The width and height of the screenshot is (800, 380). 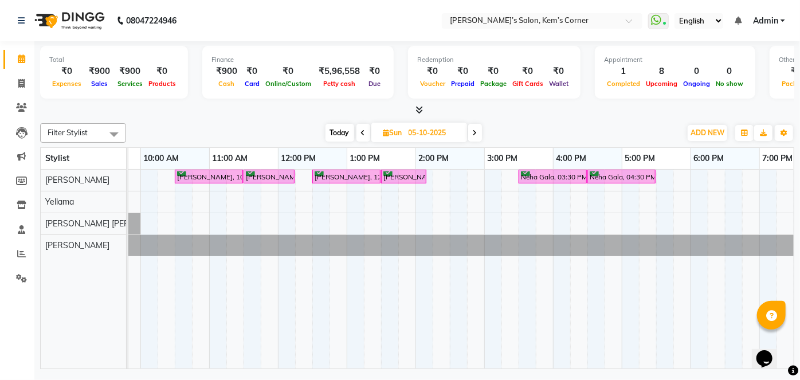 What do you see at coordinates (60, 202) in the screenshot?
I see `span: Yellama` at bounding box center [60, 202].